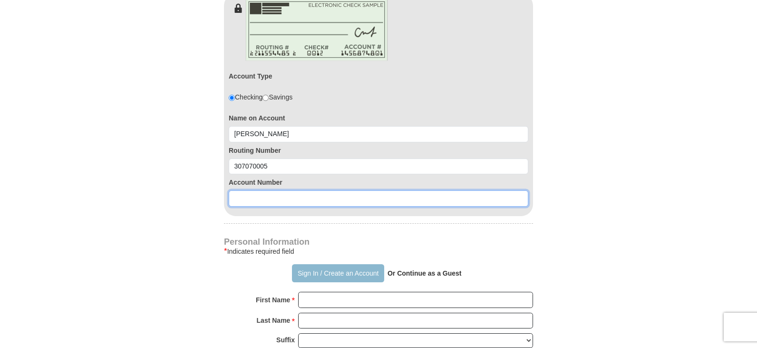 The image size is (757, 348). Describe the element at coordinates (285, 340) in the screenshot. I see `strong: Suffix` at that location.